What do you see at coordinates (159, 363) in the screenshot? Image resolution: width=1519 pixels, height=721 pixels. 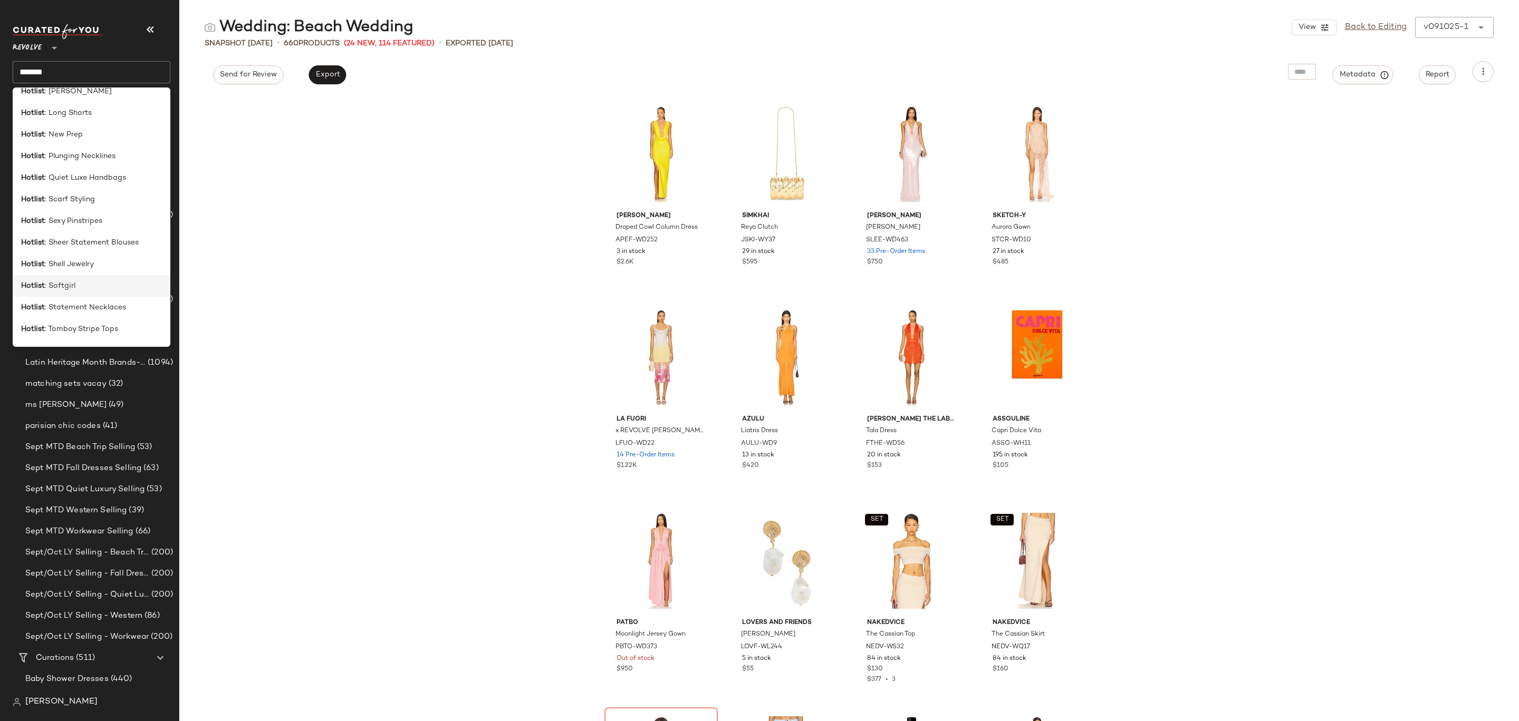 I see `span: (1094)` at bounding box center [159, 363].